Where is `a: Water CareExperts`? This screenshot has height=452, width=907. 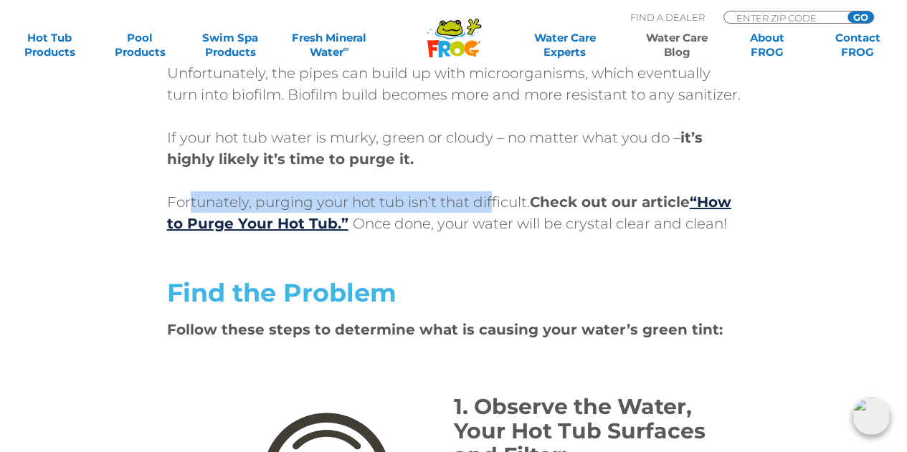
a: Water CareExperts is located at coordinates (564, 45).